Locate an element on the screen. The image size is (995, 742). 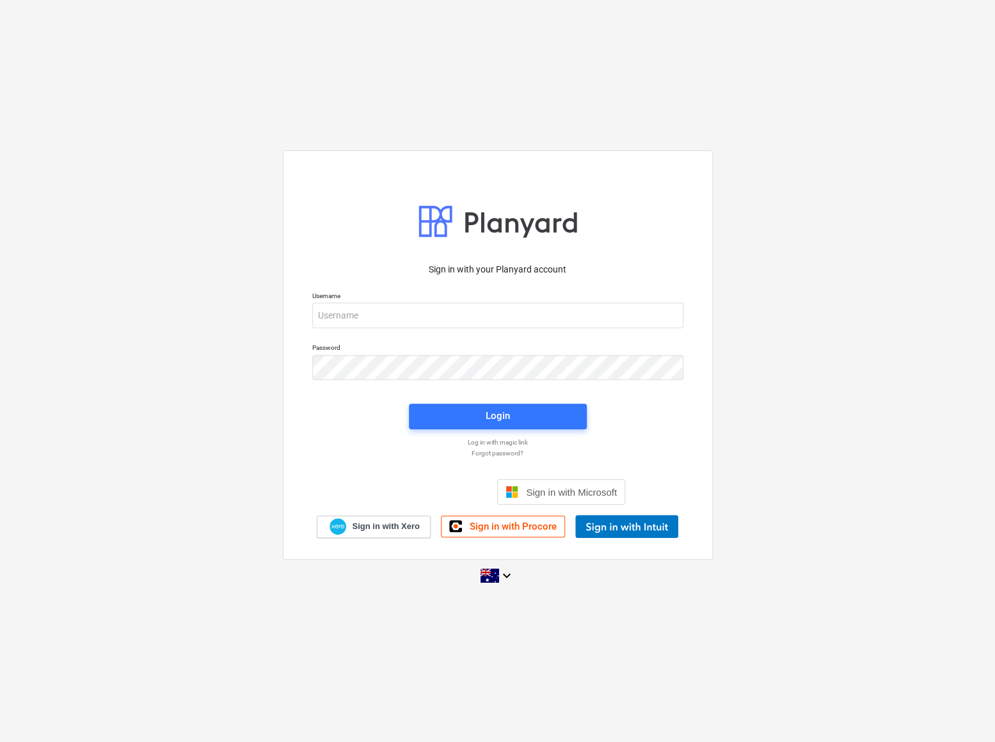
span: Sign in with Procore is located at coordinates (513, 526).